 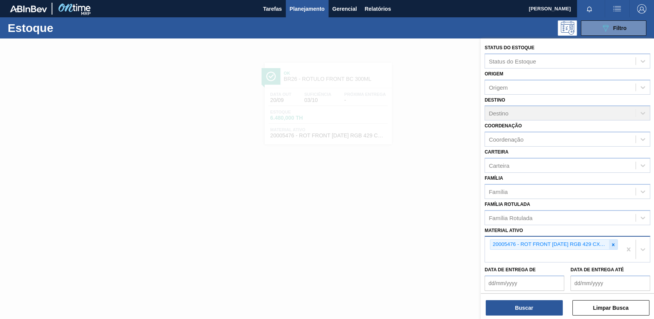 What do you see at coordinates (613, 28) in the screenshot?
I see `button: Filtro` at bounding box center [613, 28].